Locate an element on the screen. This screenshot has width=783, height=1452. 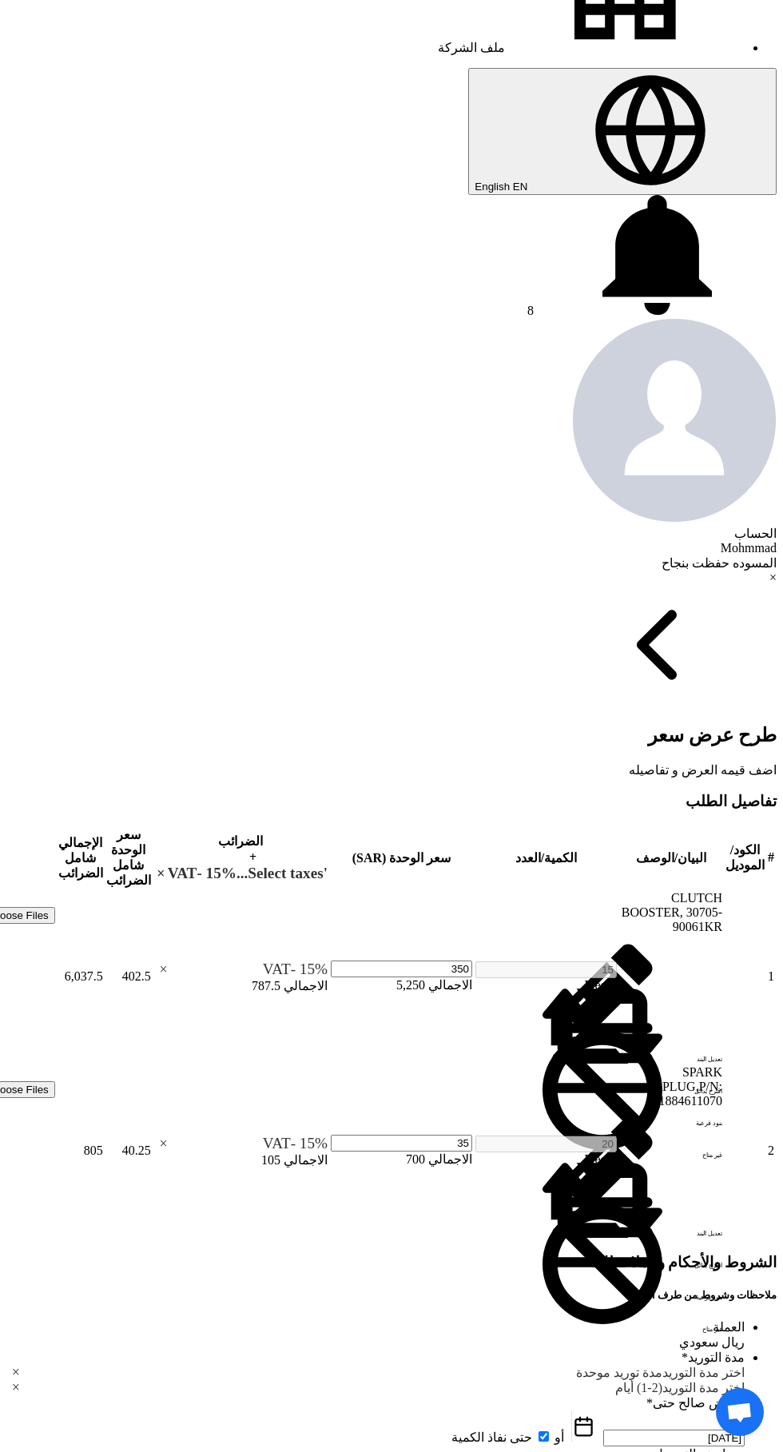
div: العملة is located at coordinates (376, 1326).